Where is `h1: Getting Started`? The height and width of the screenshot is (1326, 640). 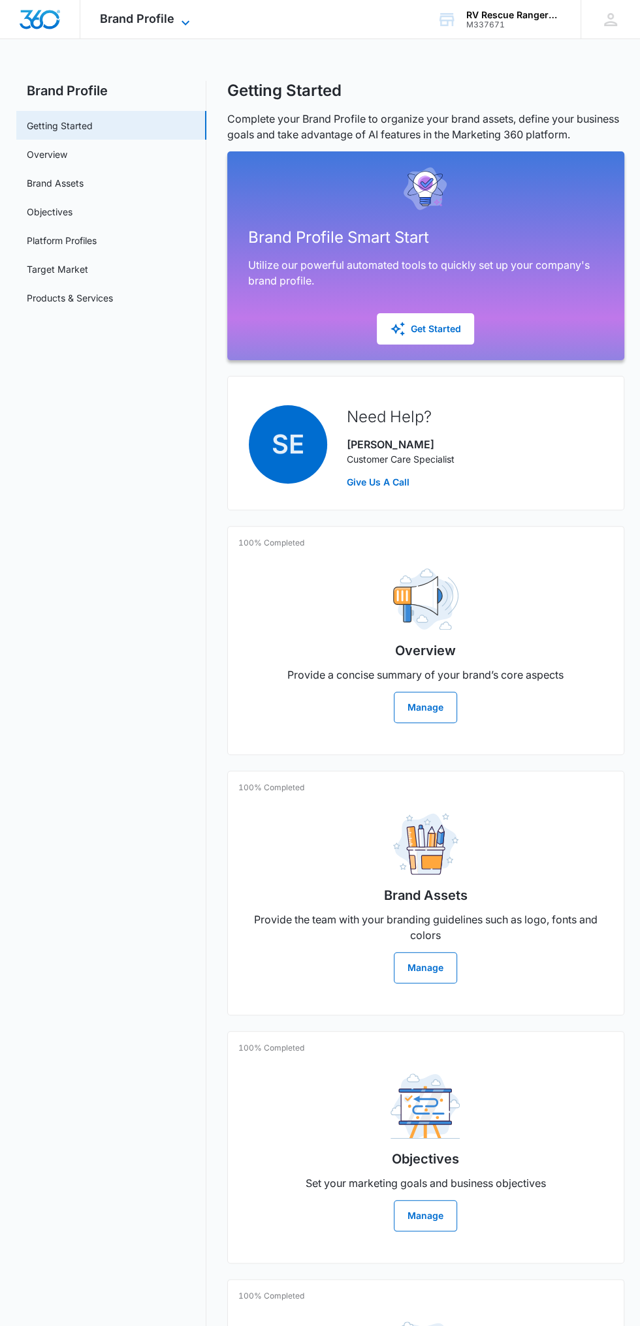
h1: Getting Started is located at coordinates (284, 91).